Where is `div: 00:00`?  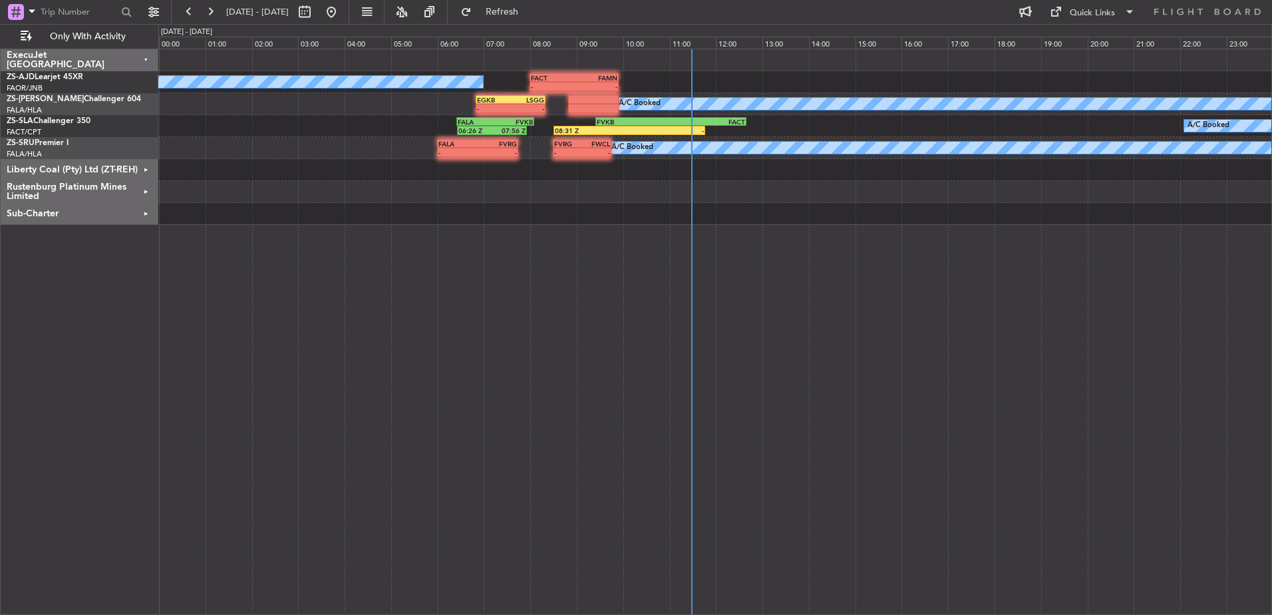 div: 00:00 is located at coordinates (182, 43).